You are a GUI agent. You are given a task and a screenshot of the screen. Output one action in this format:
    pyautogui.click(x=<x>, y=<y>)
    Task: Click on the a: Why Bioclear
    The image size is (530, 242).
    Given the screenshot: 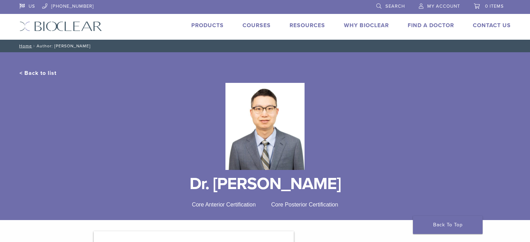 What is the action you would take?
    pyautogui.click(x=366, y=25)
    